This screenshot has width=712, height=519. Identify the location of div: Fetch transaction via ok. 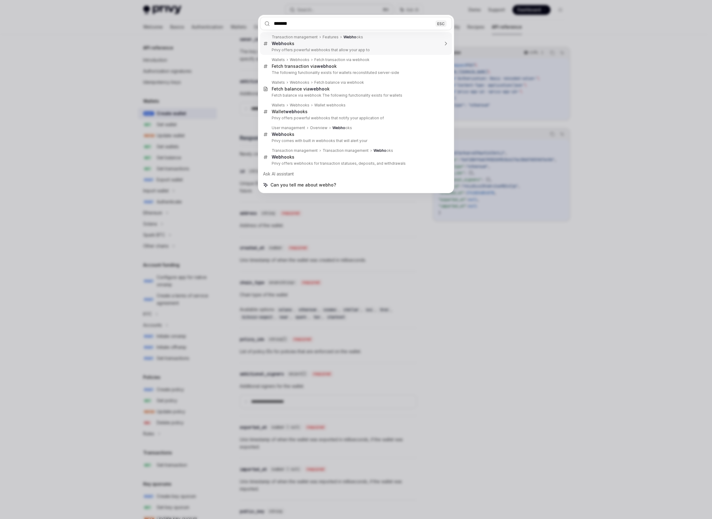
(304, 66).